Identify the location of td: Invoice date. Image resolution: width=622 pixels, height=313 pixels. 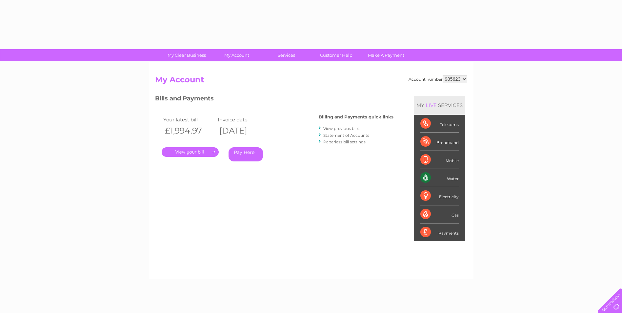
(243, 119).